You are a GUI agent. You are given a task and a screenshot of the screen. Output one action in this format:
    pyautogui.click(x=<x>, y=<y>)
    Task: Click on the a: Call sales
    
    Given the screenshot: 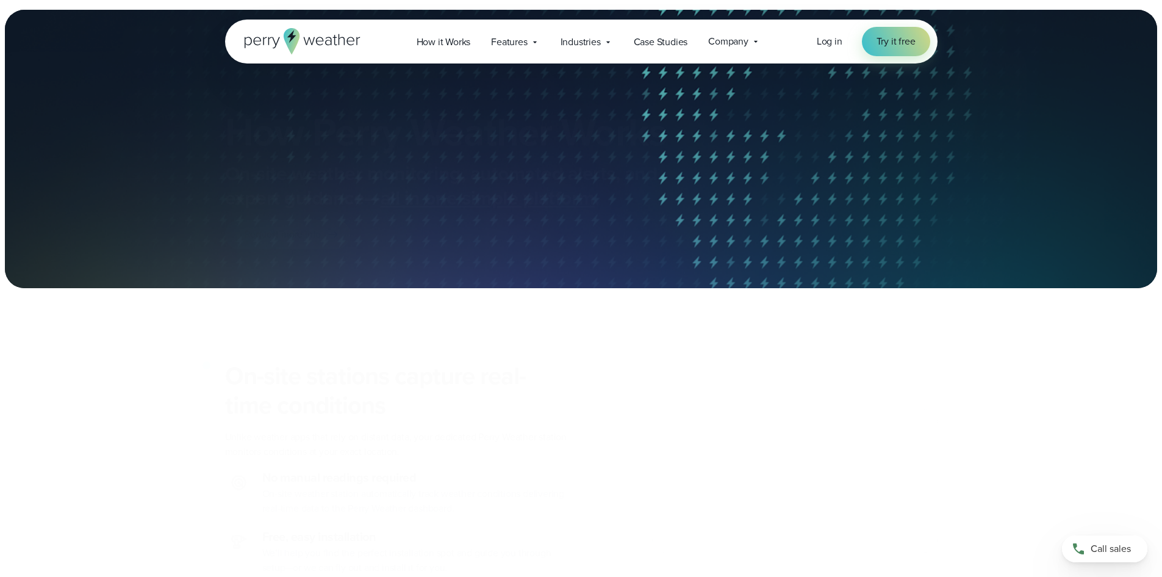 What is the action you would take?
    pyautogui.click(x=1105, y=548)
    